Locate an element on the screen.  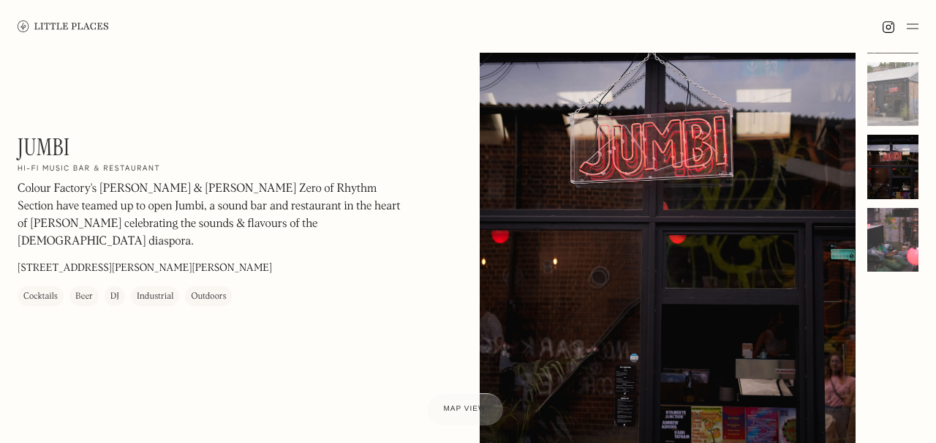
h2: Hi-Fi music bar & restaurant is located at coordinates (89, 169).